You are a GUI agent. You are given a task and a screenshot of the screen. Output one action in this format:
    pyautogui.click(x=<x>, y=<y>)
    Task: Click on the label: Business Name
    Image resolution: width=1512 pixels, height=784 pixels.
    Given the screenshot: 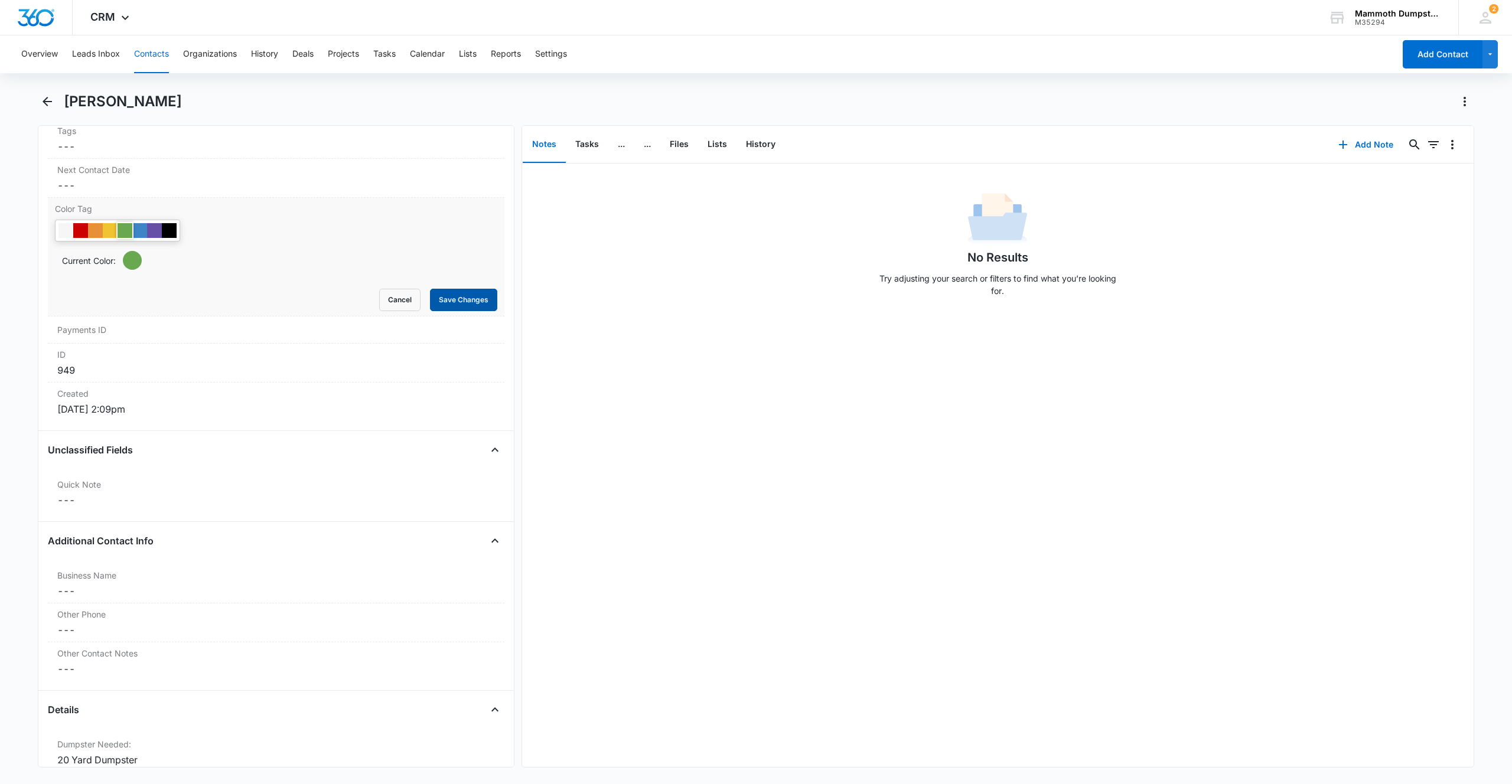 What is the action you would take?
    pyautogui.click(x=276, y=575)
    